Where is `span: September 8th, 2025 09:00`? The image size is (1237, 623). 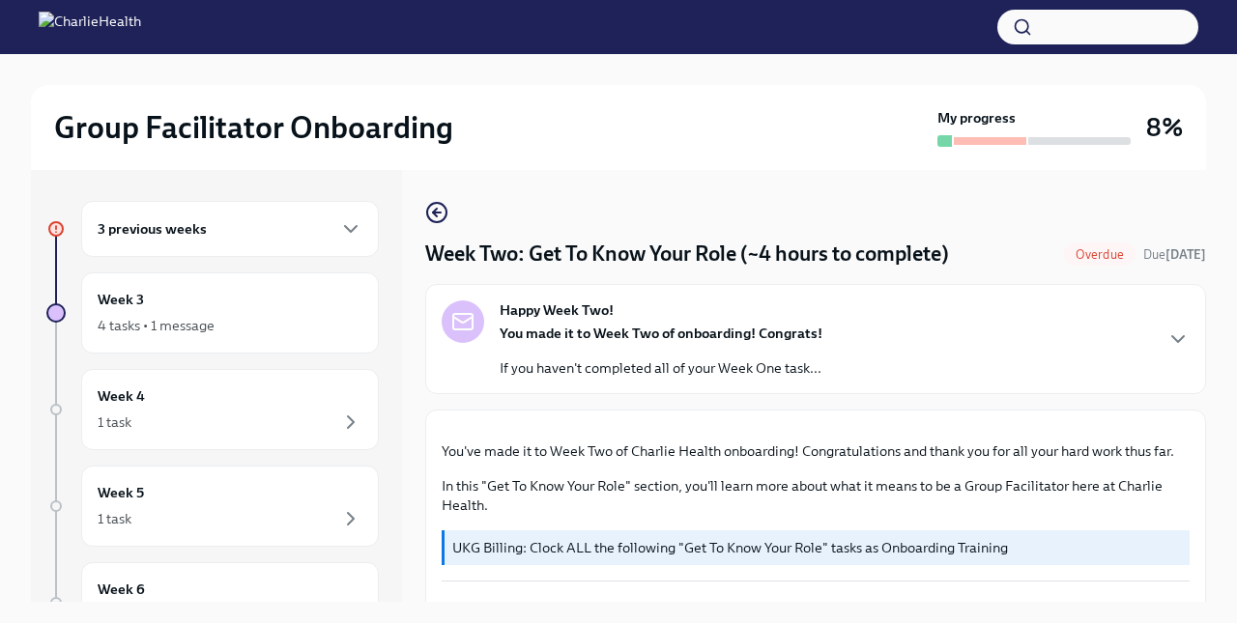 span: September 8th, 2025 09:00 is located at coordinates (1174, 254).